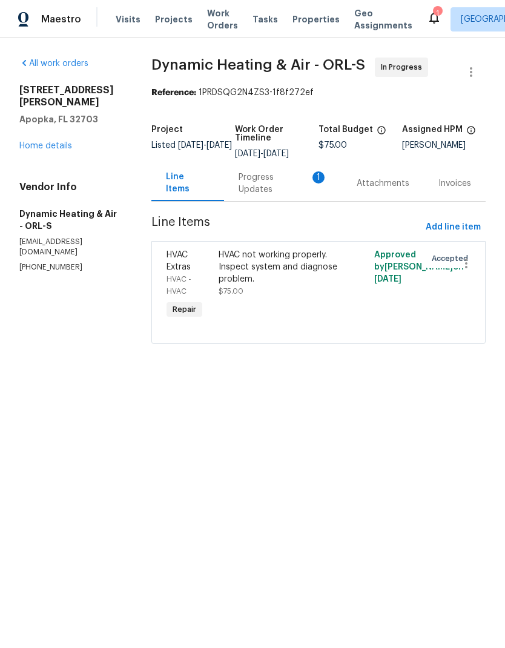 Image resolution: width=505 pixels, height=648 pixels. What do you see at coordinates (191, 145) in the screenshot?
I see `span: Listed` at bounding box center [191, 145].